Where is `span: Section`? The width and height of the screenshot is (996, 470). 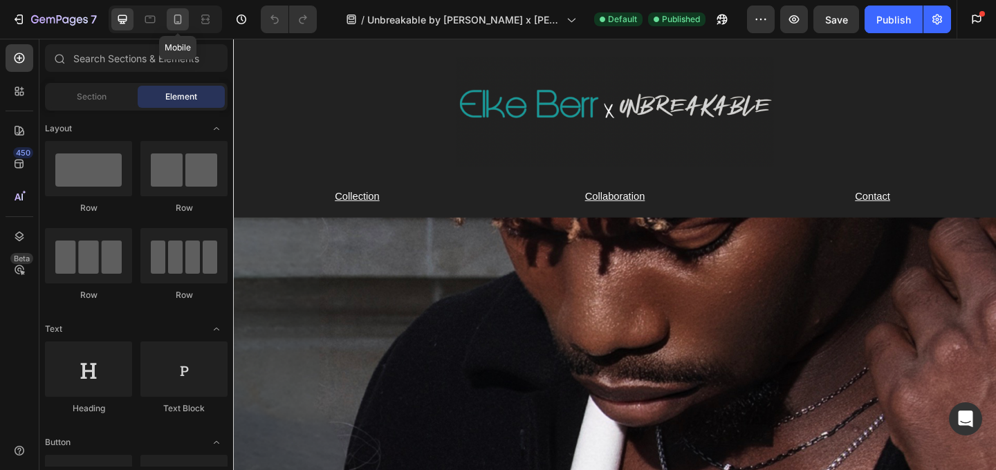
span: Section is located at coordinates (91, 97).